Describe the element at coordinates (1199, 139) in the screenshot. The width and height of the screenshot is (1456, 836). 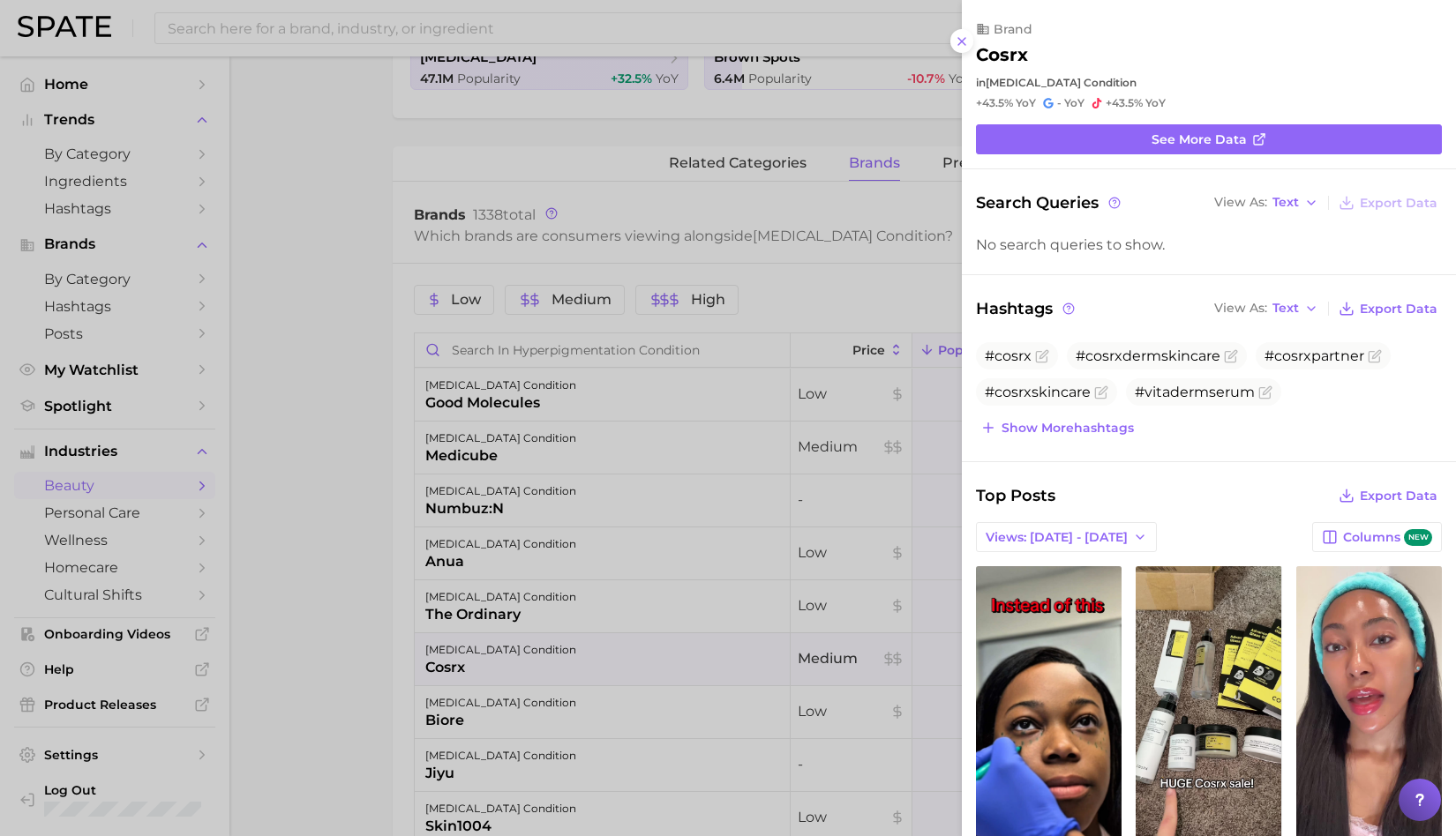
I see `span: See more data` at that location.